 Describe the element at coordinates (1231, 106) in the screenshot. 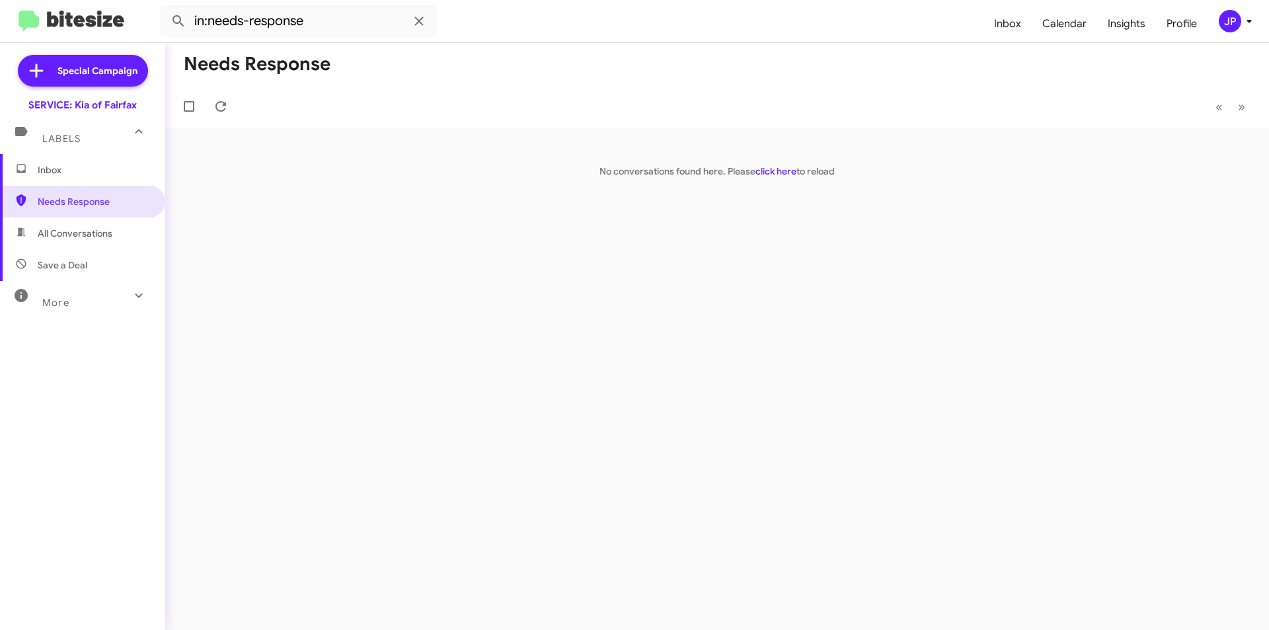

I see `nav: Page navigation example` at that location.